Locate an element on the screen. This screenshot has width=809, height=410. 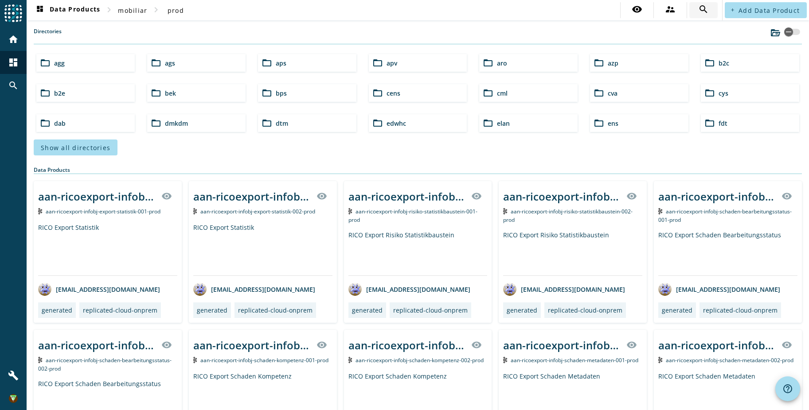
button: mobiliar is located at coordinates (133, 10).